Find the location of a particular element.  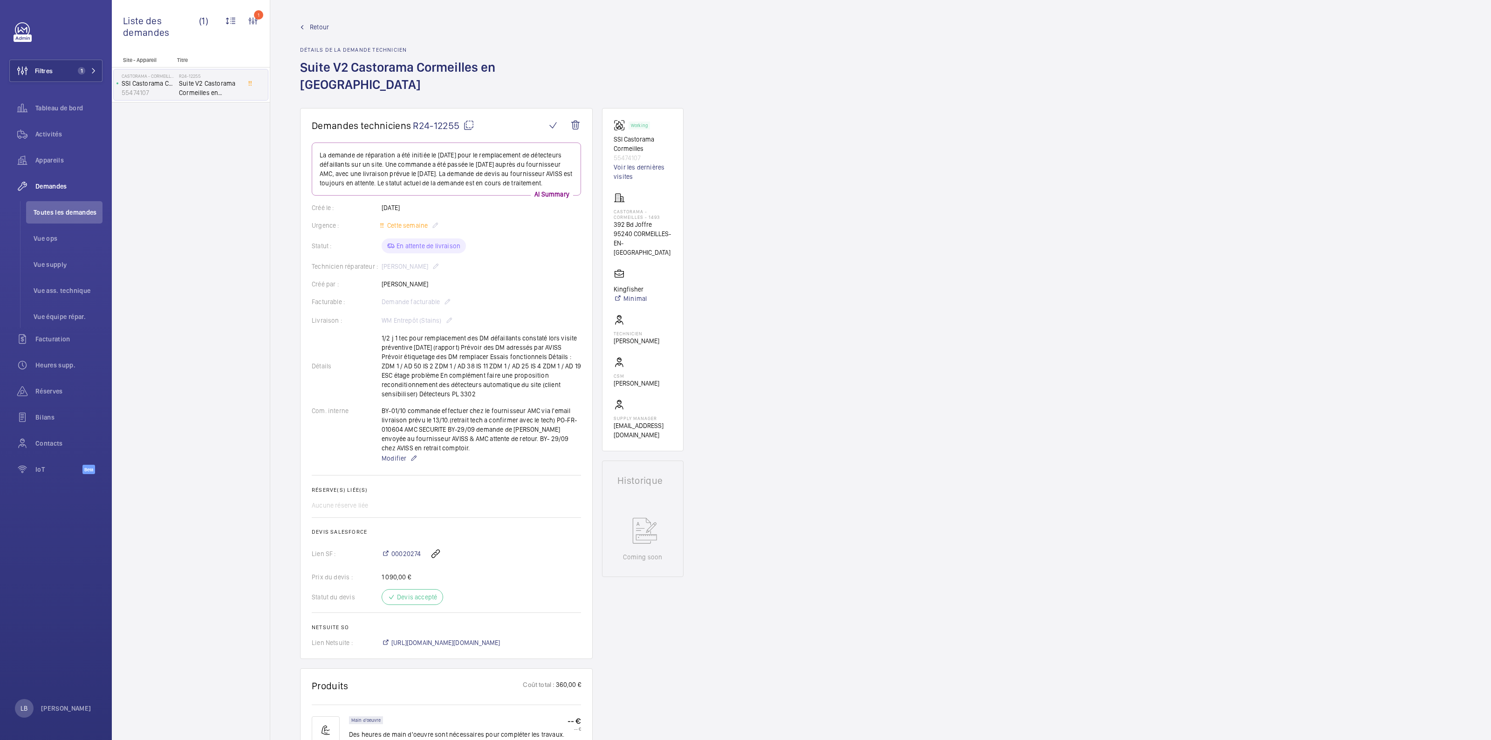

p: AI Summary is located at coordinates (552, 194).